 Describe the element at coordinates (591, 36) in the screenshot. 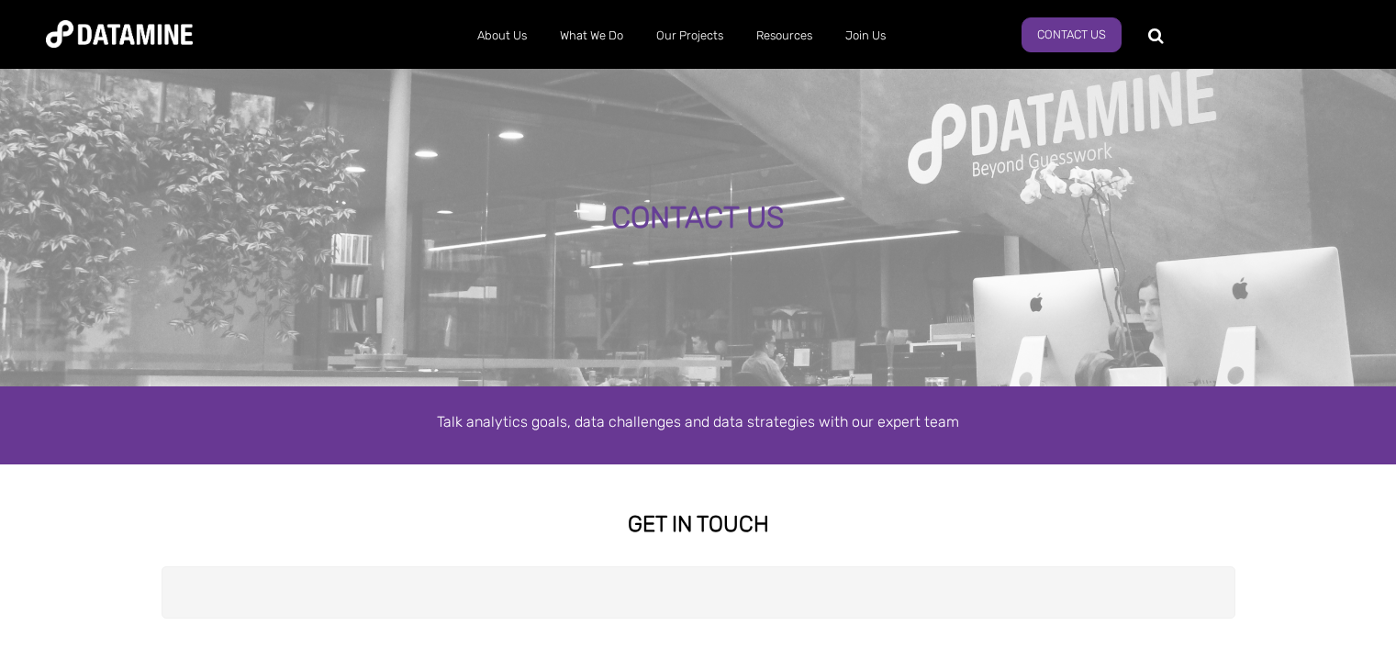

I see `a: What We Do` at that location.